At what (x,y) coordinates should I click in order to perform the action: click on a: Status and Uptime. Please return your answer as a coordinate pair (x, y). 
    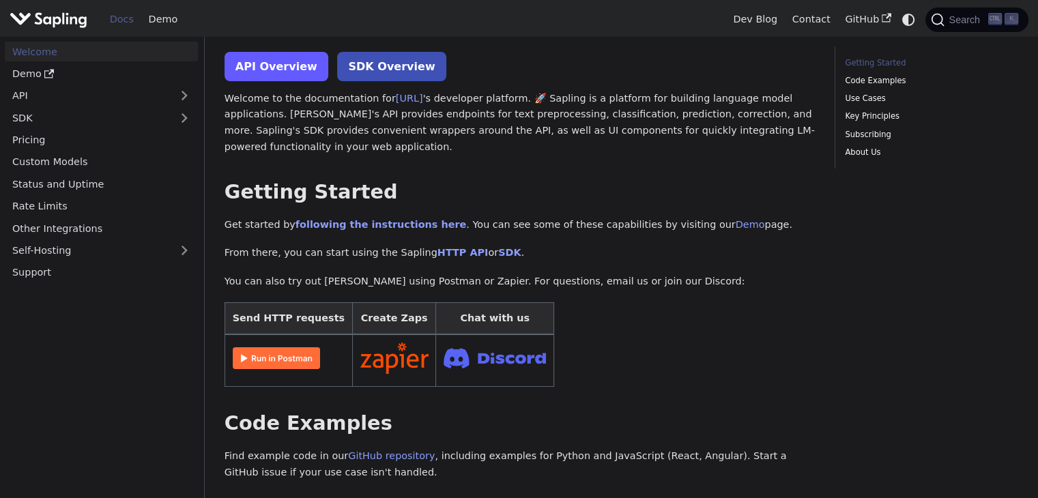
    Looking at the image, I should click on (101, 184).